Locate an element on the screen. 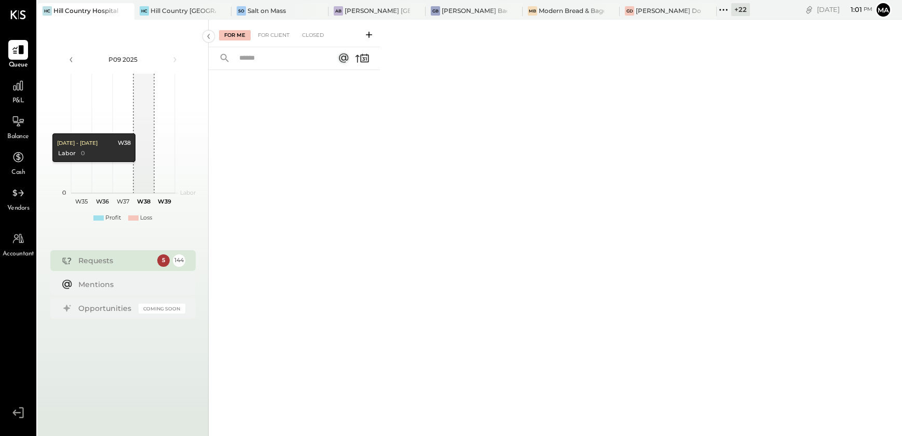 This screenshot has height=436, width=902. div: MB is located at coordinates (532, 11).